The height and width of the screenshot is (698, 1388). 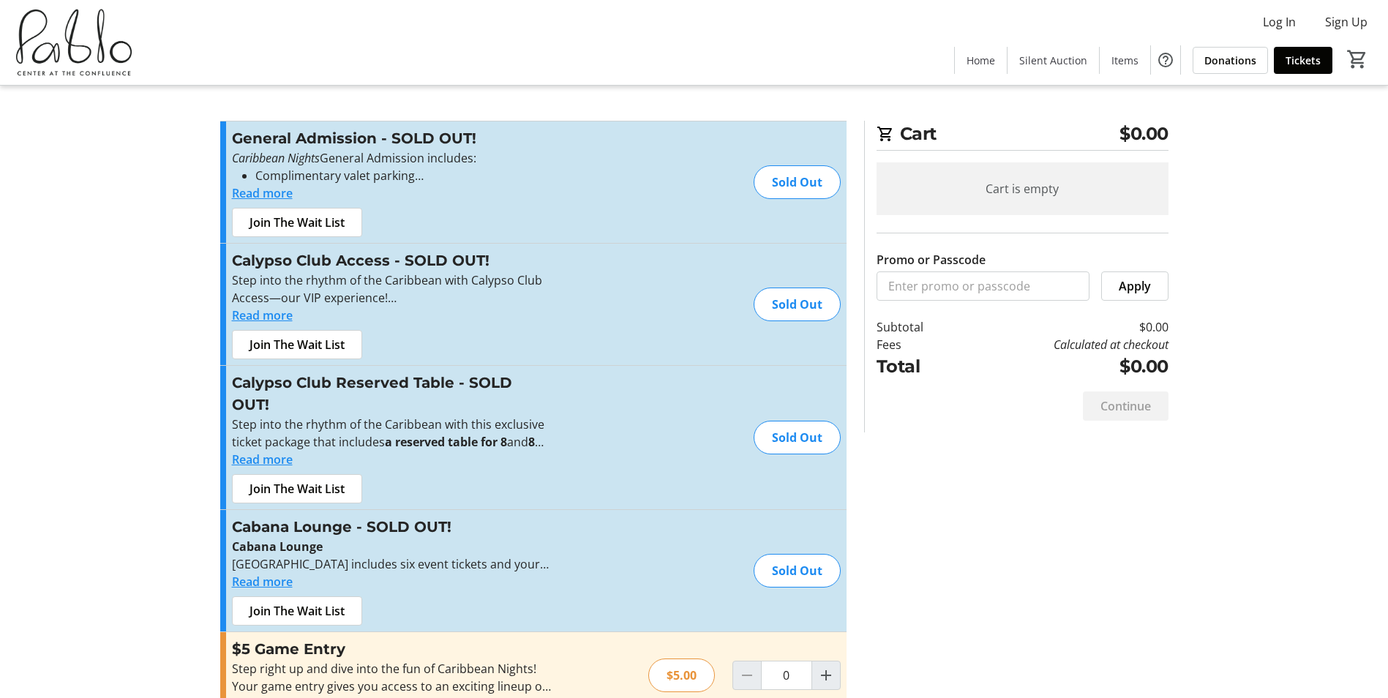 What do you see at coordinates (74, 42) in the screenshot?
I see `img: Pablo Center's Logo` at bounding box center [74, 42].